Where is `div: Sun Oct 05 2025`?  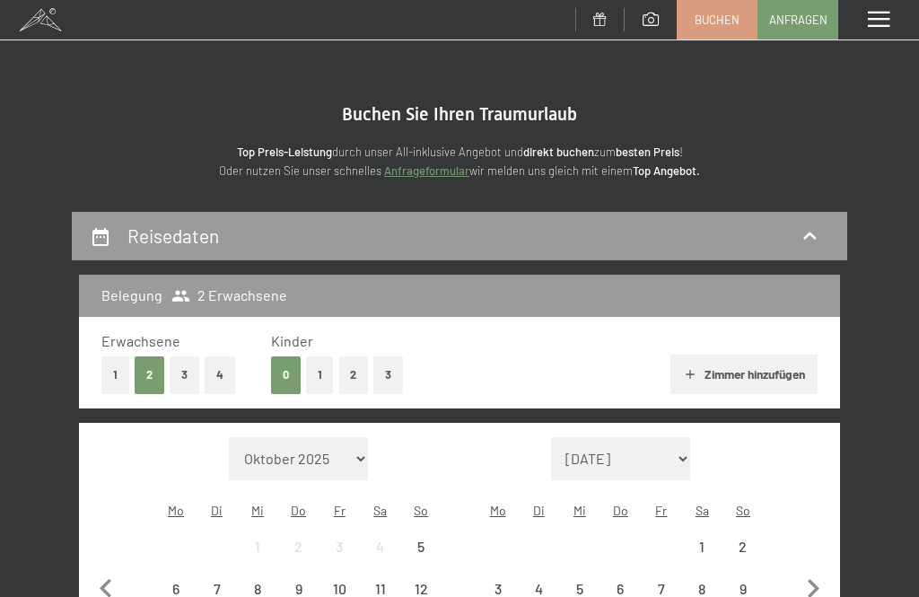
div: Sun Oct 05 2025 is located at coordinates (422, 547).